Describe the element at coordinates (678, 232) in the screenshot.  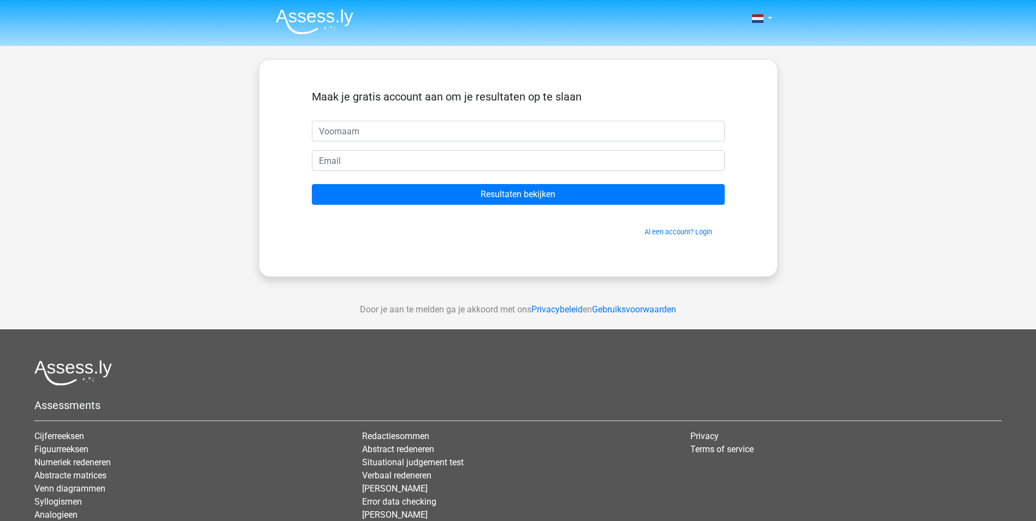
I see `a: Al een account? Login` at that location.